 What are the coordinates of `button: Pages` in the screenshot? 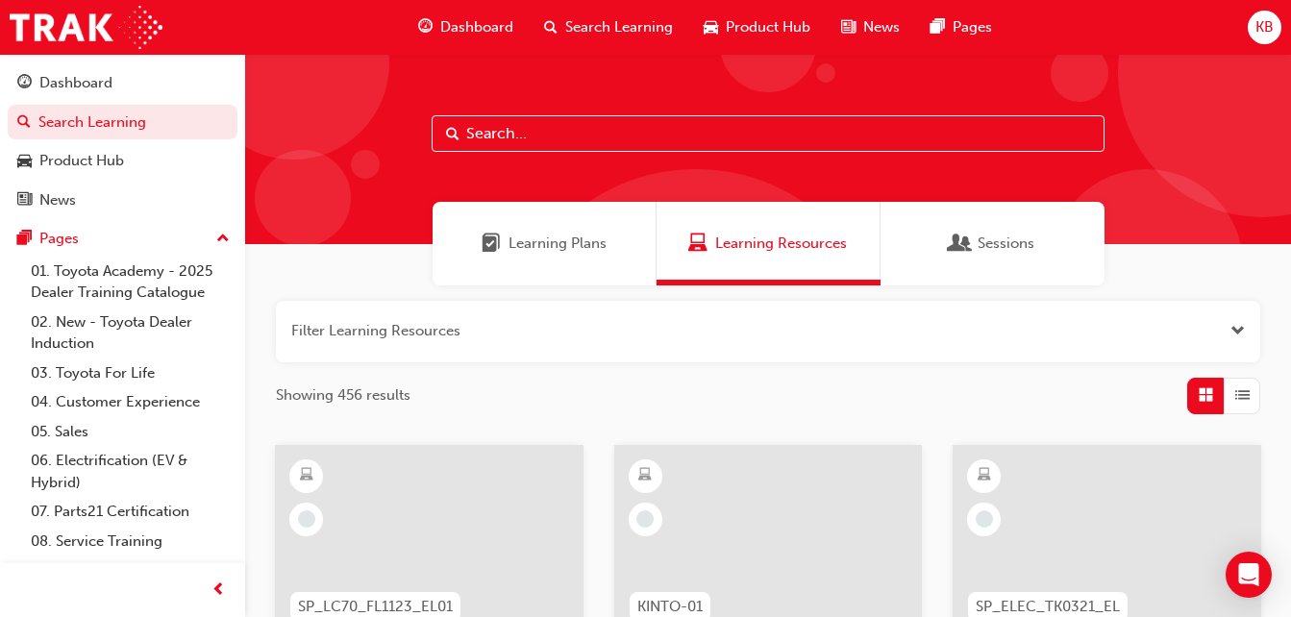 It's located at (122, 238).